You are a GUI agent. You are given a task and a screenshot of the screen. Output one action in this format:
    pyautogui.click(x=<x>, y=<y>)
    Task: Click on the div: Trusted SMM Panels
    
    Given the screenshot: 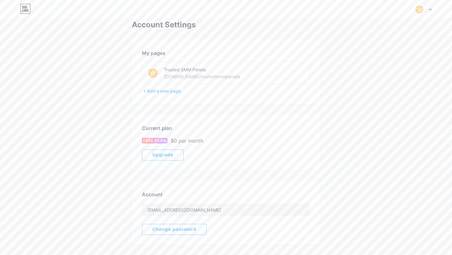 What is the action you would take?
    pyautogui.click(x=208, y=69)
    